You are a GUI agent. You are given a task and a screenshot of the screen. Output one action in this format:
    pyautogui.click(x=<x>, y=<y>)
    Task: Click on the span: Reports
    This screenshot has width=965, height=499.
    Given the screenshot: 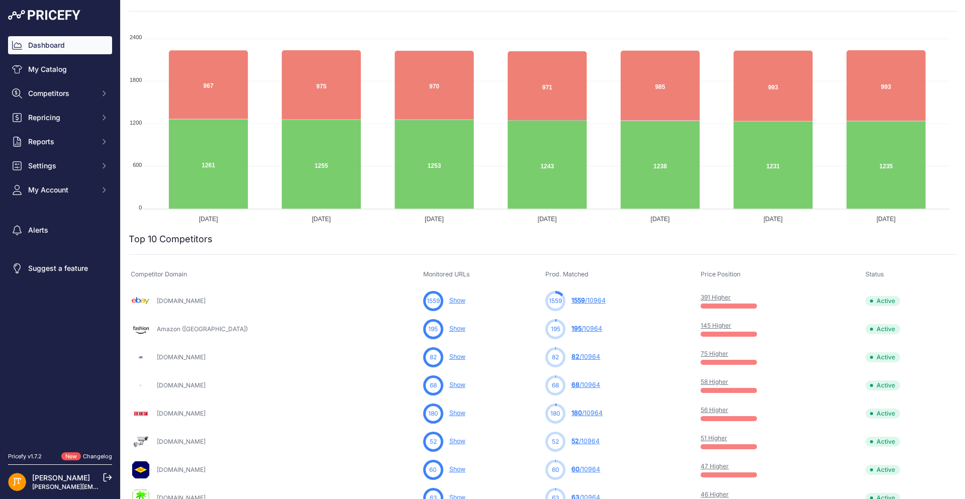 What is the action you would take?
    pyautogui.click(x=61, y=142)
    